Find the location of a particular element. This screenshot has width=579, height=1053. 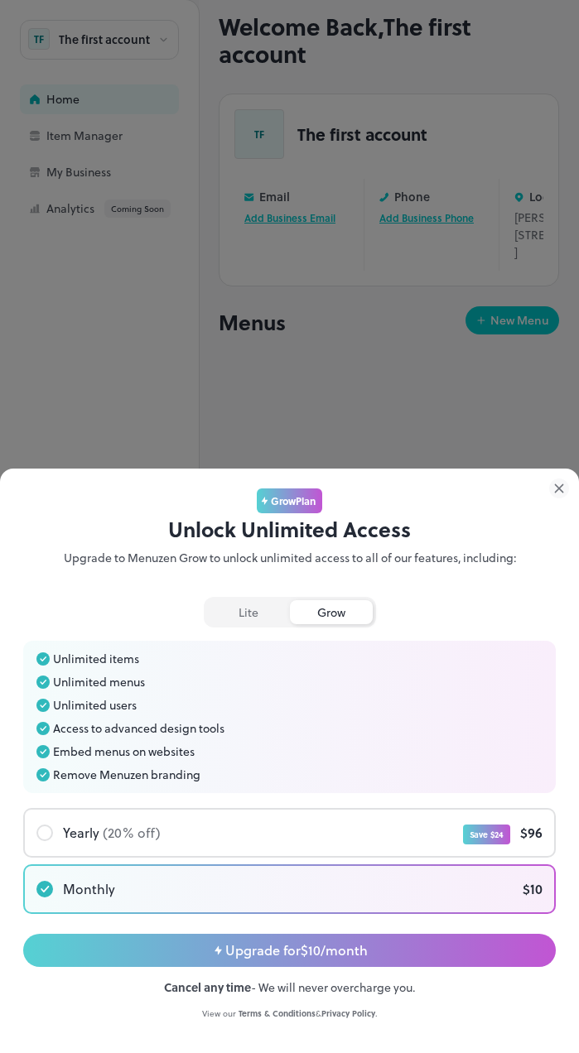

p: Upgrade to Menuzen Grow to unlock unlimited access to all of our features, including: is located at coordinates (289, 566).